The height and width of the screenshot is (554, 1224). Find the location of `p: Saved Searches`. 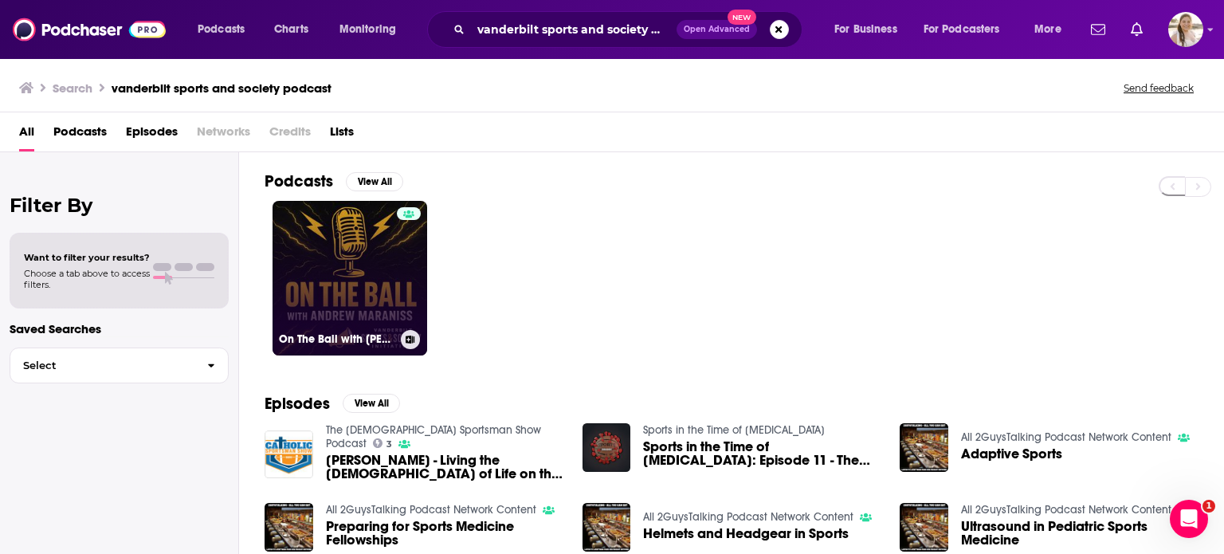

p: Saved Searches is located at coordinates (119, 328).